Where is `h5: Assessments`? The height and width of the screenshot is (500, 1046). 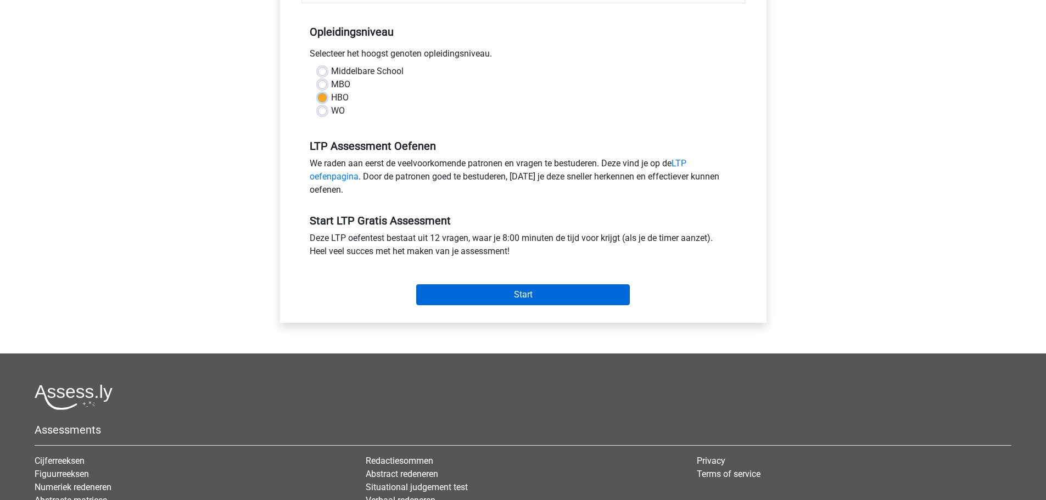 h5: Assessments is located at coordinates (523, 430).